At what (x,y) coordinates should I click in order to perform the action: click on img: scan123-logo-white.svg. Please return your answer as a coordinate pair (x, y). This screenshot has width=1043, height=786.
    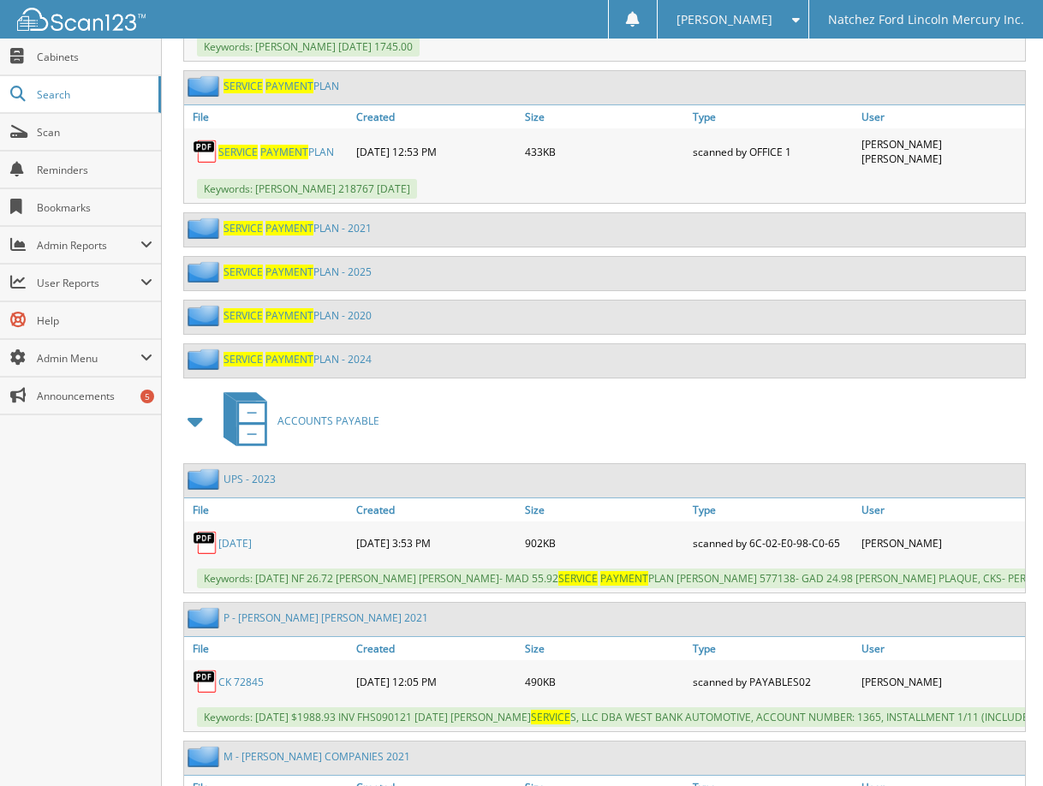
    Looking at the image, I should click on (81, 19).